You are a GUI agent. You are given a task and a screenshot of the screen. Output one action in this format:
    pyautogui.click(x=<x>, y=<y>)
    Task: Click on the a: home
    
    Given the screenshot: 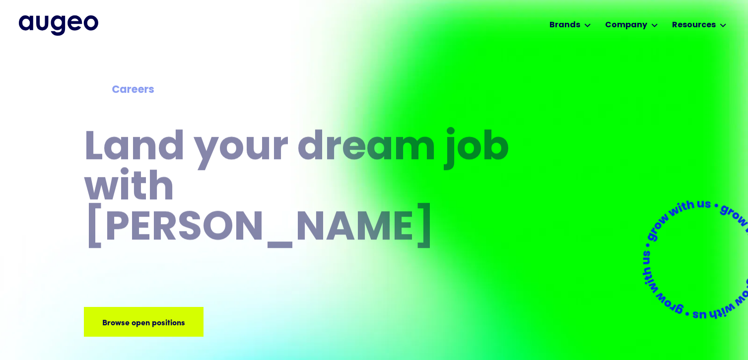 What is the action you would take?
    pyautogui.click(x=59, y=25)
    